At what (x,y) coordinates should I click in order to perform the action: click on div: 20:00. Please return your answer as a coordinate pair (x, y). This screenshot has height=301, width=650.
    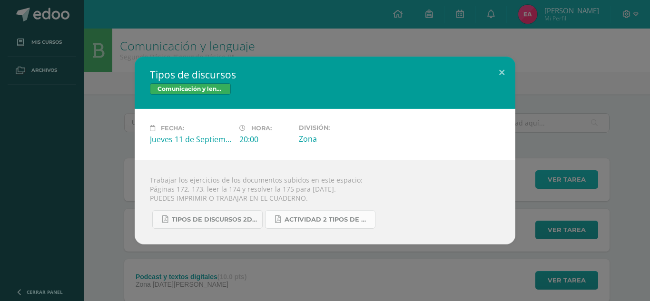
    Looking at the image, I should click on (265, 139).